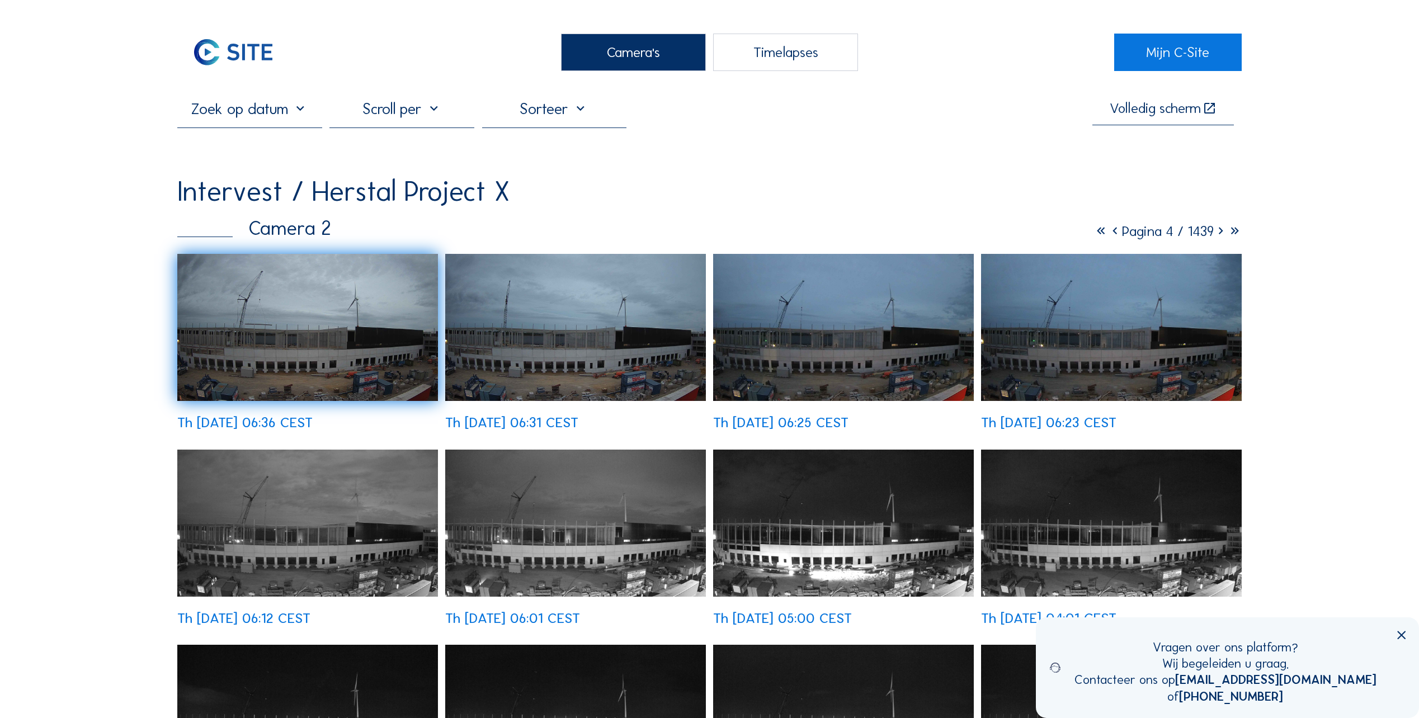 The width and height of the screenshot is (1419, 718). I want to click on input: Zoek op datum 󰅀, so click(249, 108).